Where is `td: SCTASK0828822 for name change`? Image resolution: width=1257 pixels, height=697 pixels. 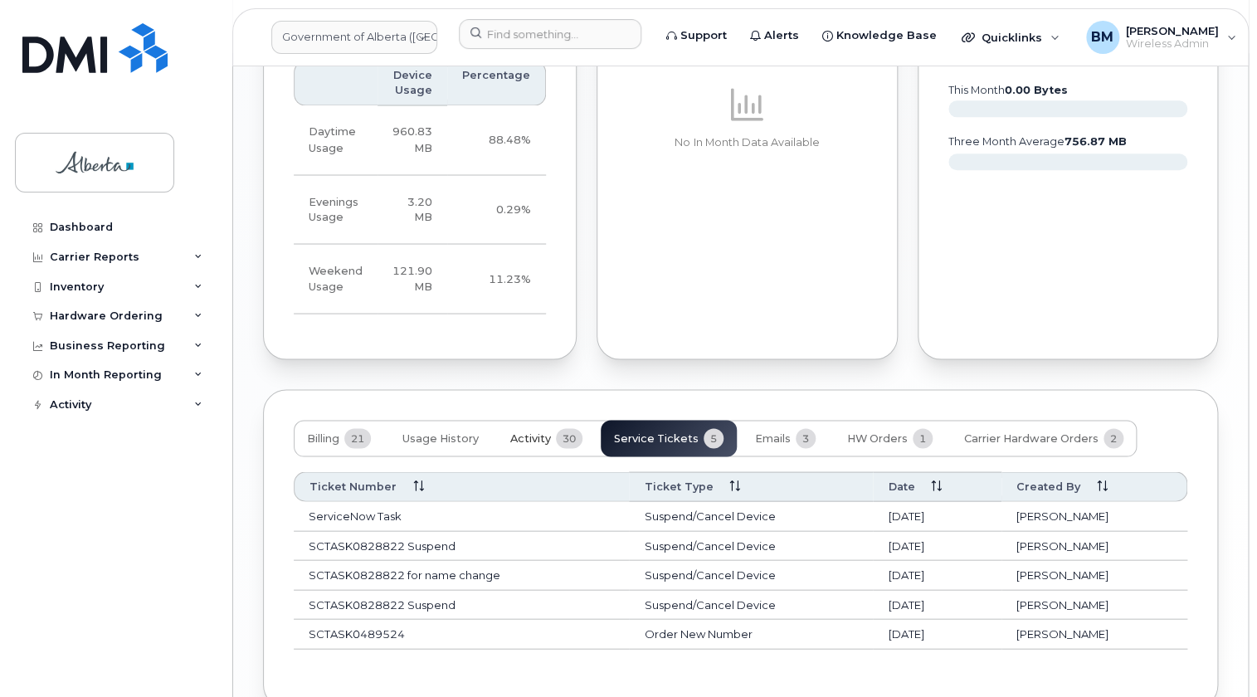
td: SCTASK0828822 for name change is located at coordinates (461, 575).